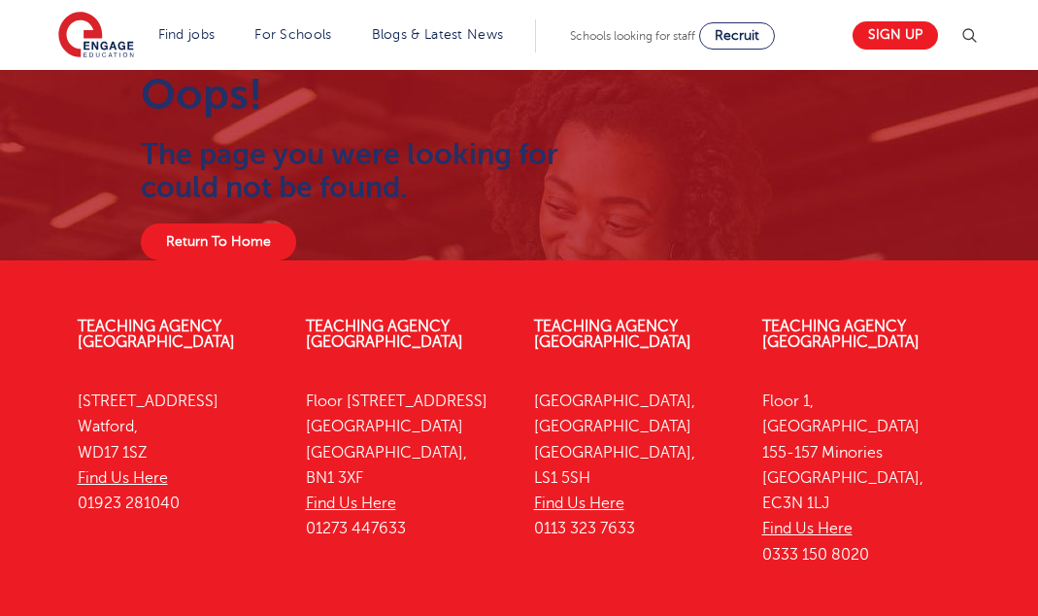 The height and width of the screenshot is (616, 1038). Describe the element at coordinates (186, 34) in the screenshot. I see `a: Find jobs` at that location.